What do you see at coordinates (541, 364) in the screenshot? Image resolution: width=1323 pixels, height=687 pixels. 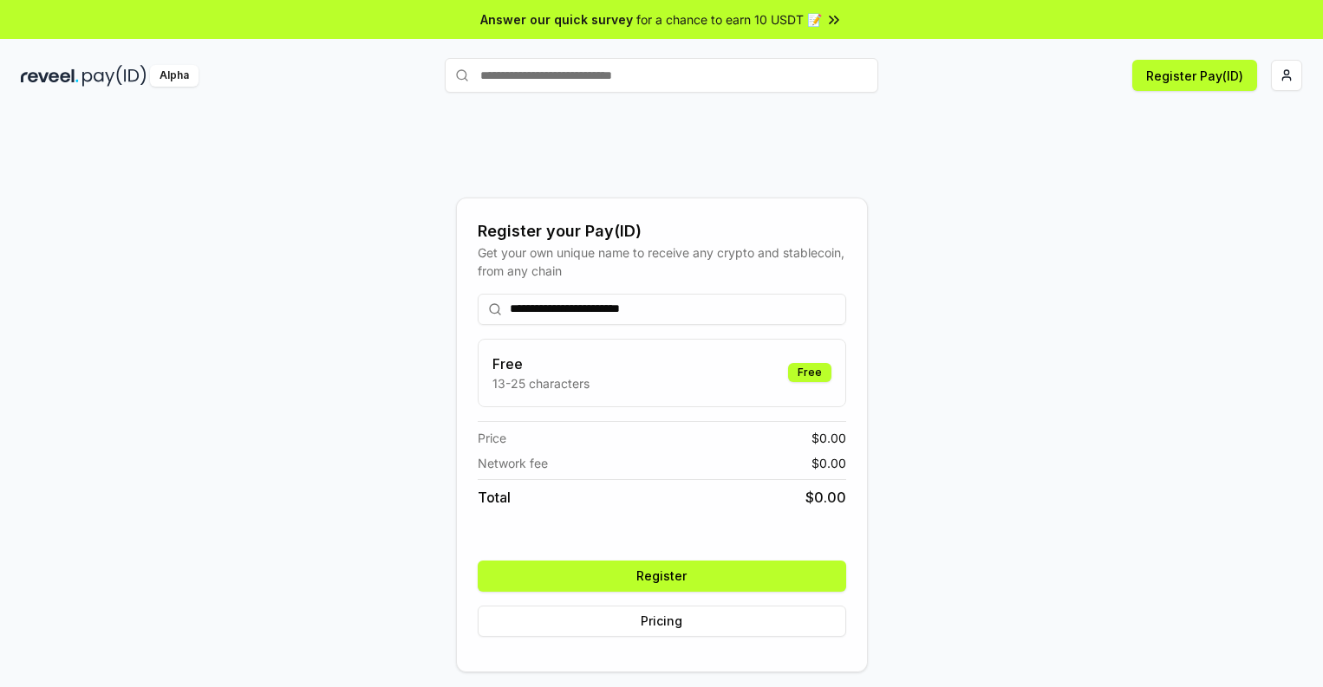 I see `h3: Free` at bounding box center [541, 364].